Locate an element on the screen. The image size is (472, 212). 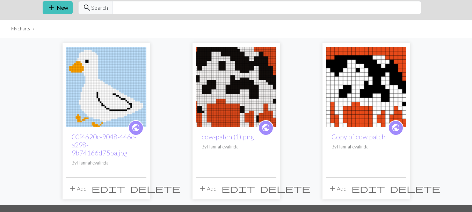
a: cow patch is located at coordinates (366, 86).